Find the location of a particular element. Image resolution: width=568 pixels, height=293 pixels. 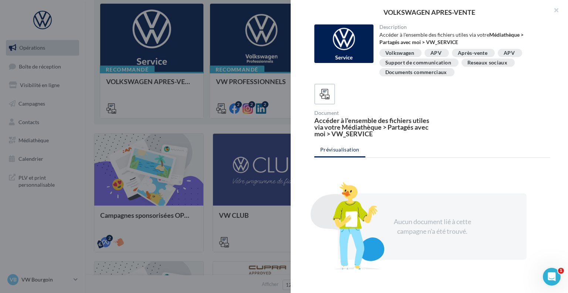

div: Documents commerciaux is located at coordinates (416, 72).